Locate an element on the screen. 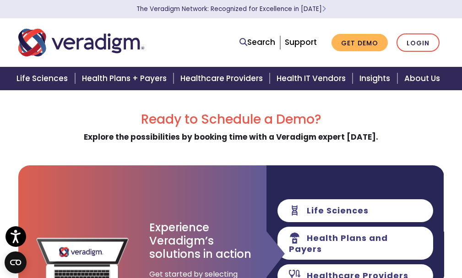 This screenshot has height=278, width=462. a: Search is located at coordinates (257, 42).